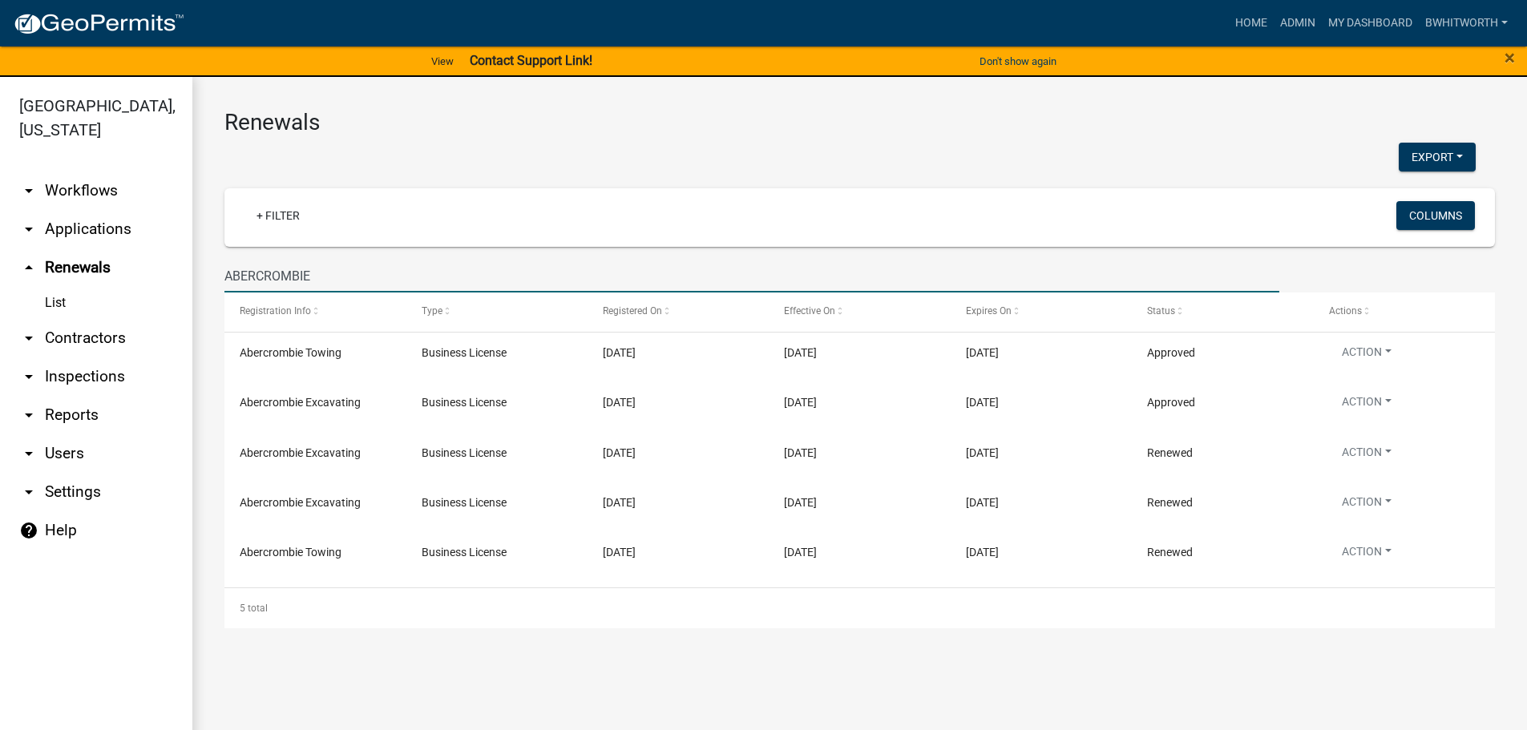 This screenshot has width=1527, height=730. Describe the element at coordinates (443, 61) in the screenshot. I see `a: View` at that location.